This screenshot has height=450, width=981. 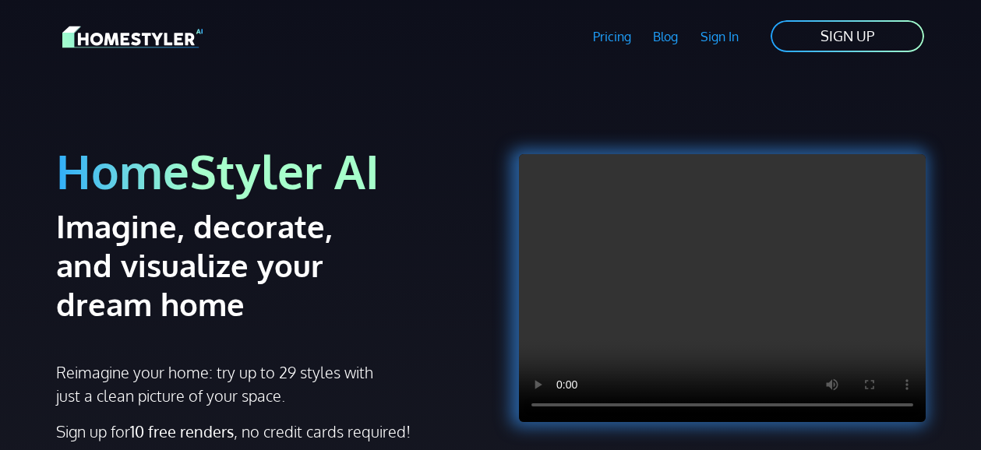 I want to click on img: HomeStyler AI logo, so click(x=132, y=37).